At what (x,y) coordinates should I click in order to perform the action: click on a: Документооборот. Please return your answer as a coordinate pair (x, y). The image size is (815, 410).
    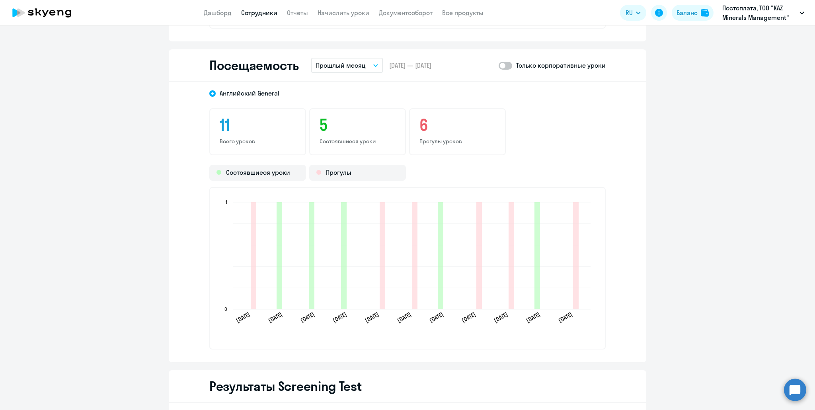
    Looking at the image, I should click on (406, 13).